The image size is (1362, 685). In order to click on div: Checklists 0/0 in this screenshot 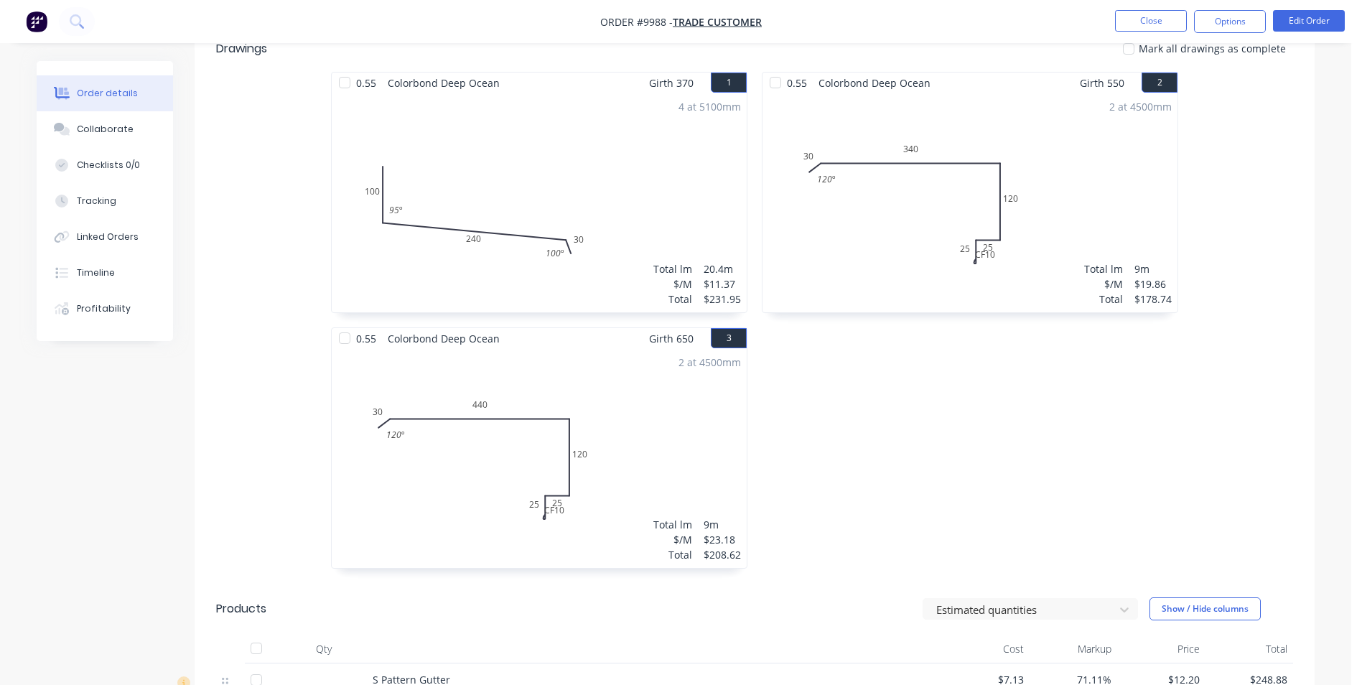, I will do `click(108, 165)`.